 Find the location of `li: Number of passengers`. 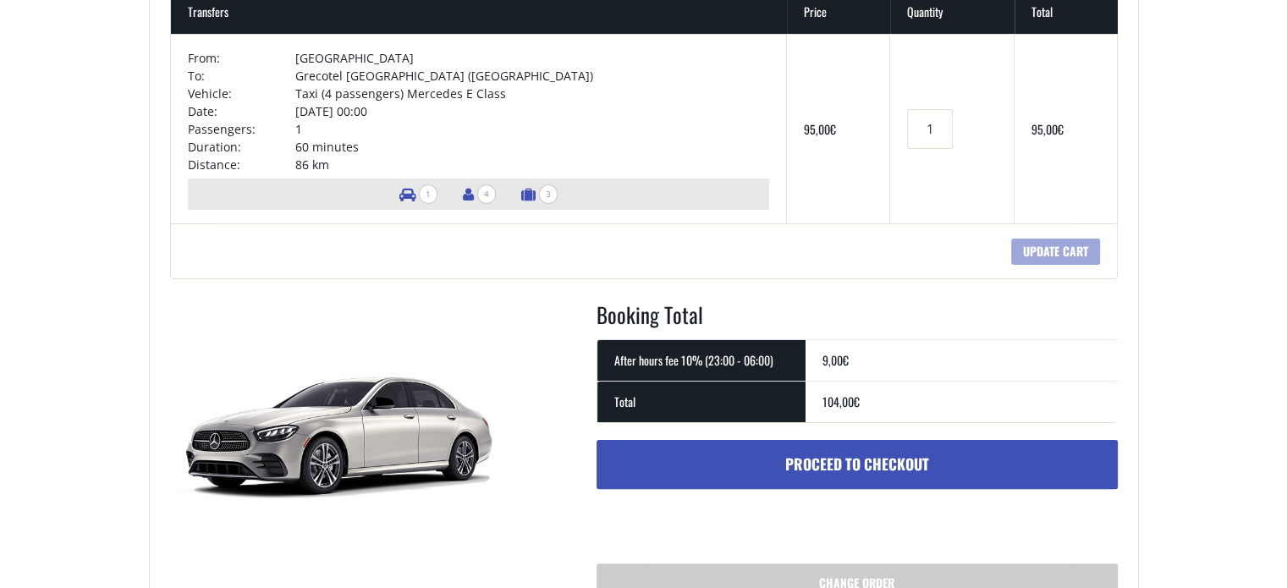

li: Number of passengers is located at coordinates (479, 194).